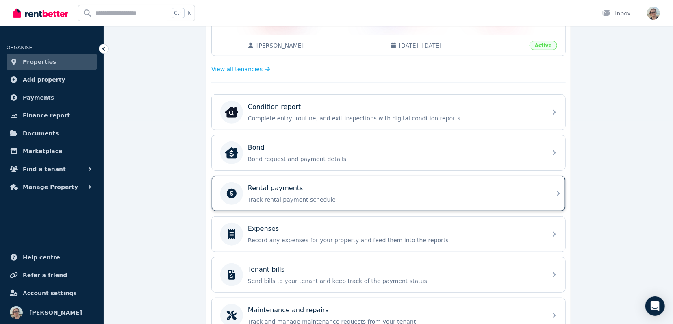 This screenshot has height=324, width=673. I want to click on span: Properties, so click(39, 62).